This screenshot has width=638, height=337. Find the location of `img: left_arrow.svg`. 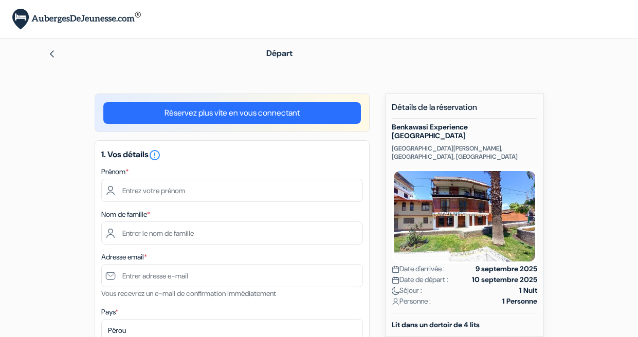

img: left_arrow.svg is located at coordinates (52, 54).